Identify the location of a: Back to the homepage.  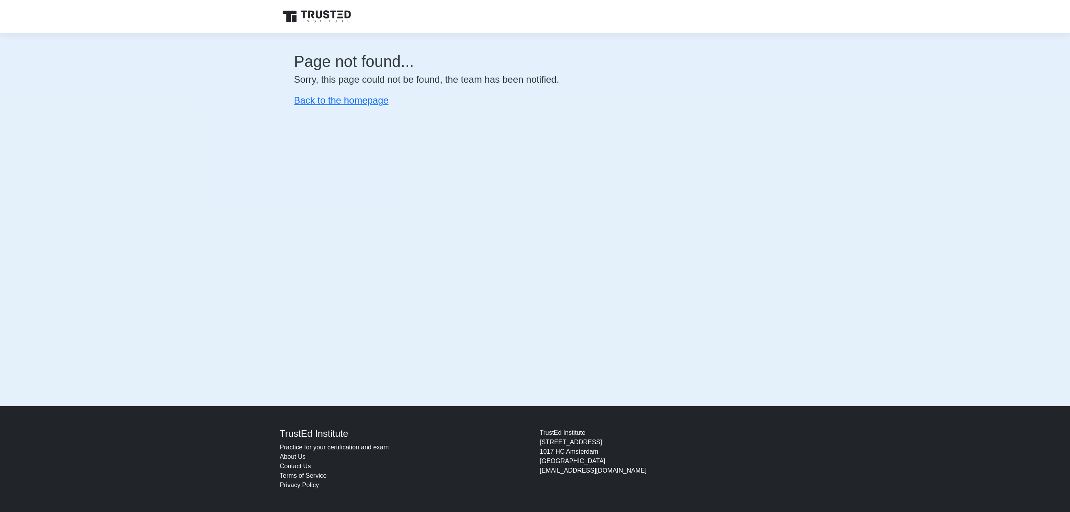
(341, 100).